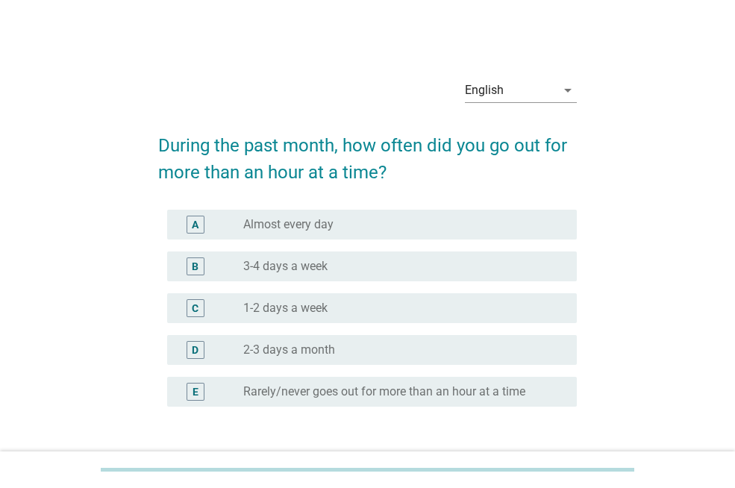 This screenshot has width=735, height=488. Describe the element at coordinates (285, 308) in the screenshot. I see `label: 1-2 days a week` at that location.